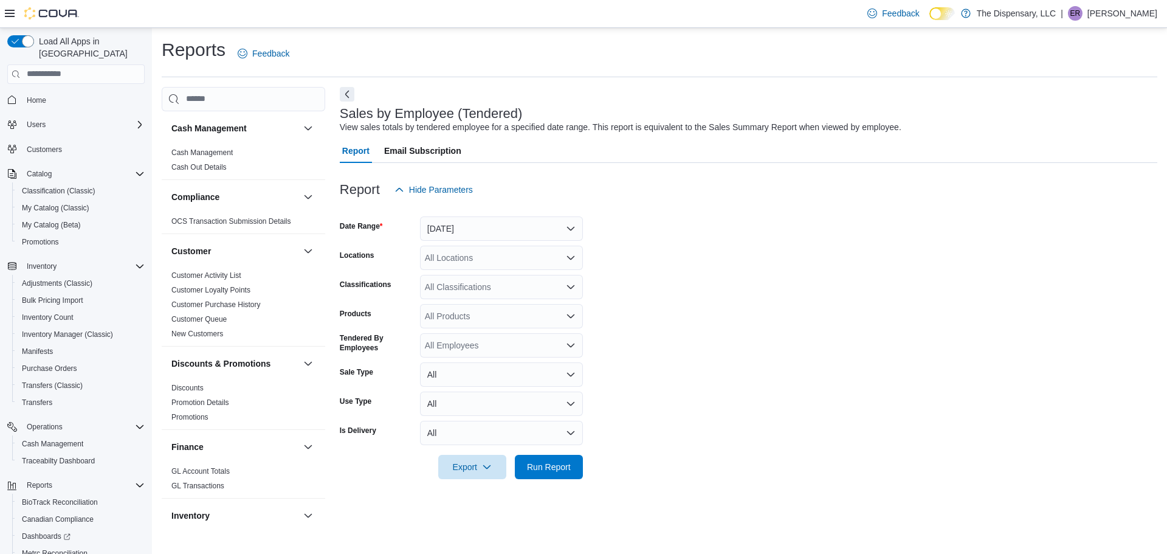 This screenshot has width=1167, height=554. I want to click on button: Discounts & Promotions, so click(308, 363).